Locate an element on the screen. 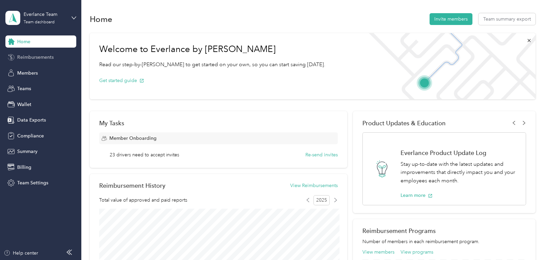  button: Get started guide is located at coordinates (122, 80).